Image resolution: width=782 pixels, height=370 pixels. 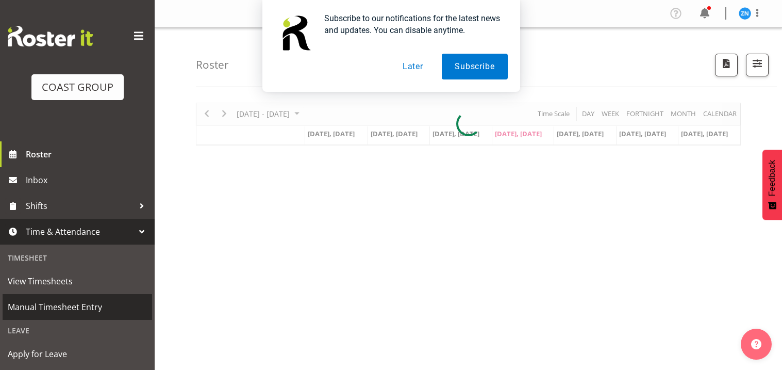 What do you see at coordinates (772, 178) in the screenshot?
I see `span: Feedback` at bounding box center [772, 178].